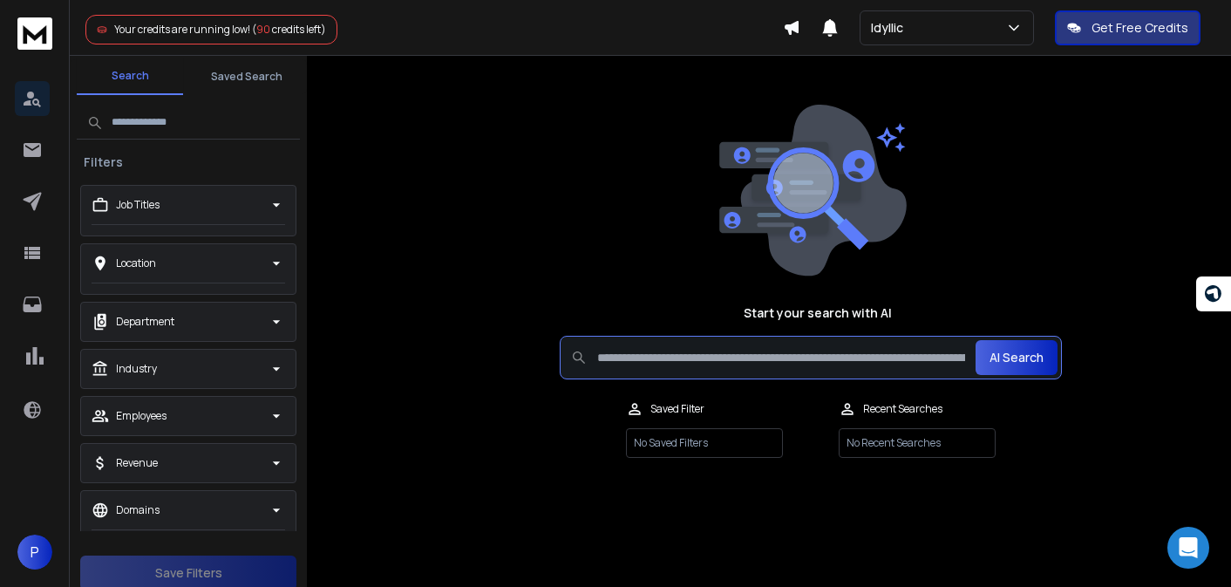  What do you see at coordinates (263, 29) in the screenshot?
I see `span: 90` at bounding box center [263, 29].